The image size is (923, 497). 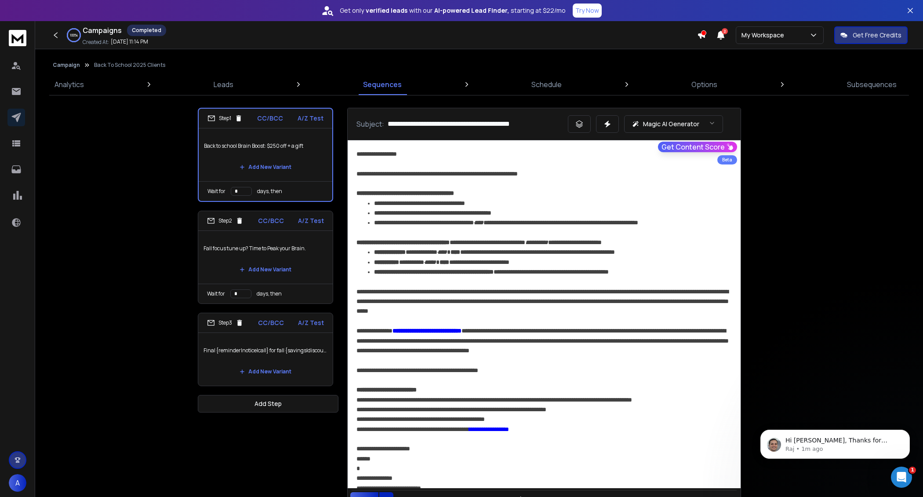 What do you see at coordinates (877, 35) in the screenshot?
I see `p: Get Free Credits` at bounding box center [877, 35].